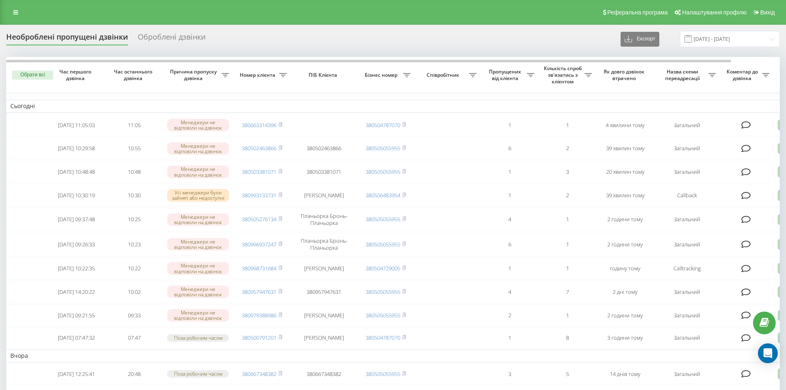  What do you see at coordinates (506, 75) in the screenshot?
I see `span: Пропущених від клієнта` at bounding box center [506, 75].